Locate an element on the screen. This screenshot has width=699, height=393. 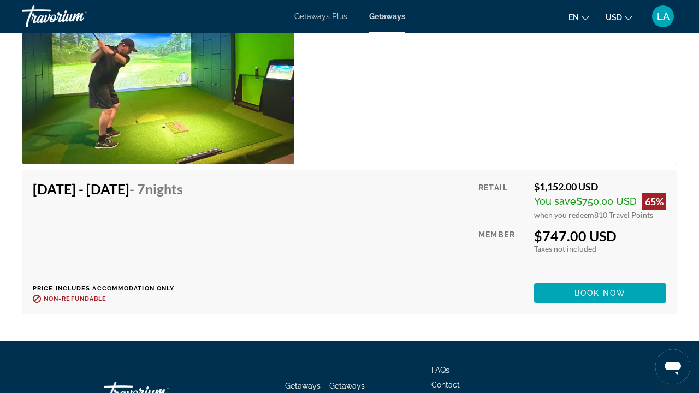
button: Change currency is located at coordinates (619, 17).